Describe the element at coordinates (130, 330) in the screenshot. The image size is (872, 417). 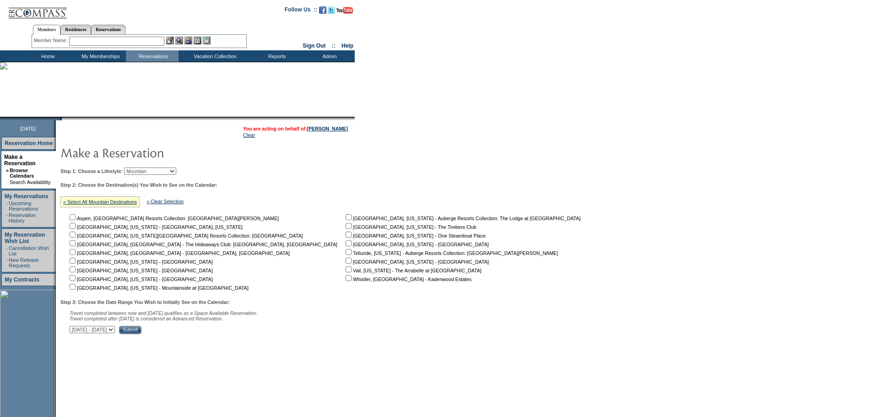
I see `input: Submit` at that location.